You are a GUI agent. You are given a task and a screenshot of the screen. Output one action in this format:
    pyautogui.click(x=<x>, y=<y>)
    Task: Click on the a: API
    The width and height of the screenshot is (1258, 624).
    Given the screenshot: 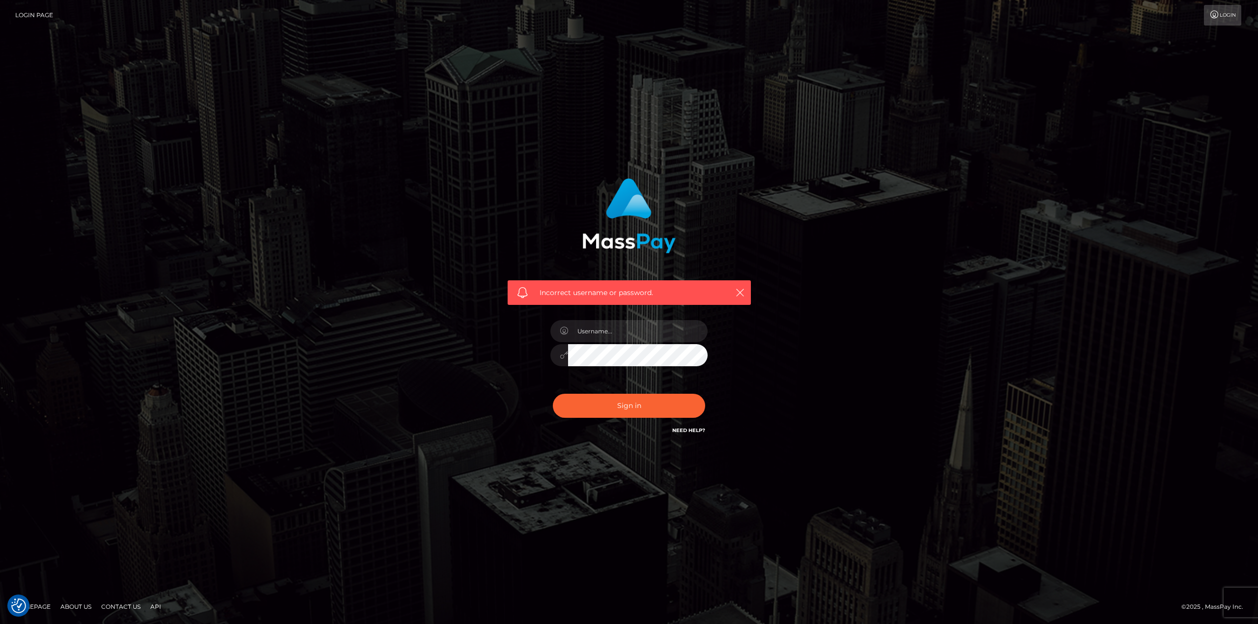 What is the action you would take?
    pyautogui.click(x=156, y=607)
    